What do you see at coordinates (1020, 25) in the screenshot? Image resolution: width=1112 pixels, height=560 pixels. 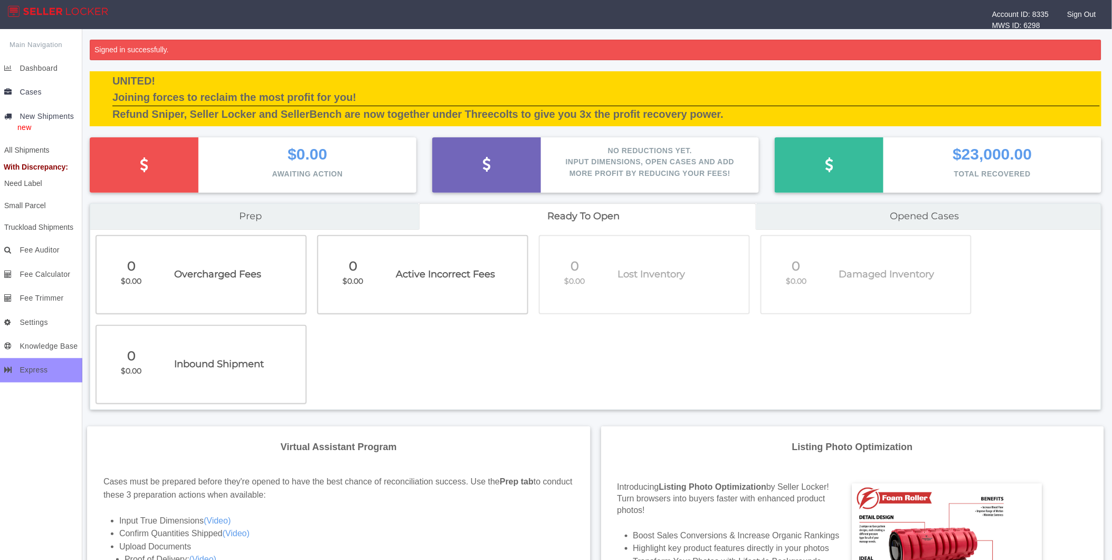 I see `div: MWS ID: 6298` at bounding box center [1020, 25].